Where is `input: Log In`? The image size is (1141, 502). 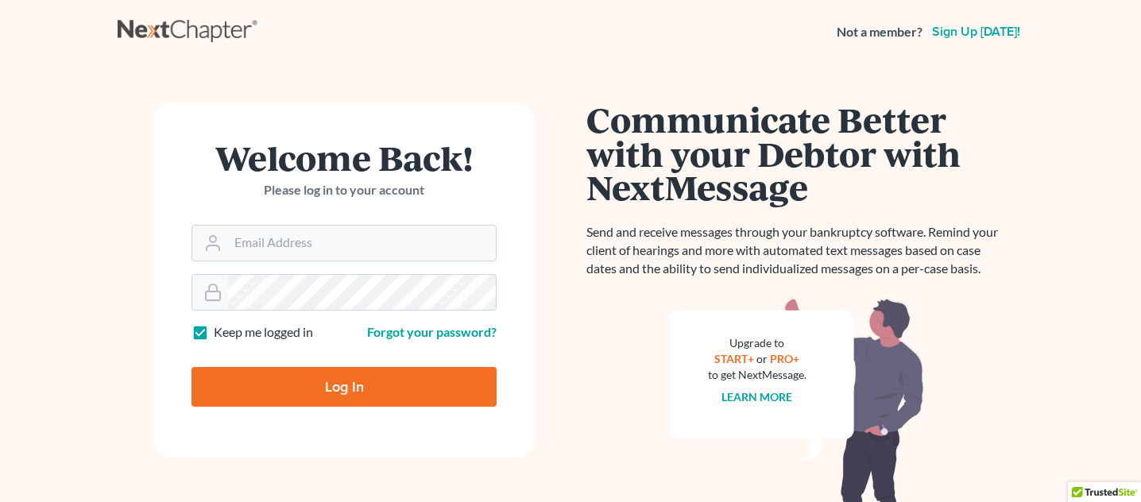
input: Log In is located at coordinates (344, 387).